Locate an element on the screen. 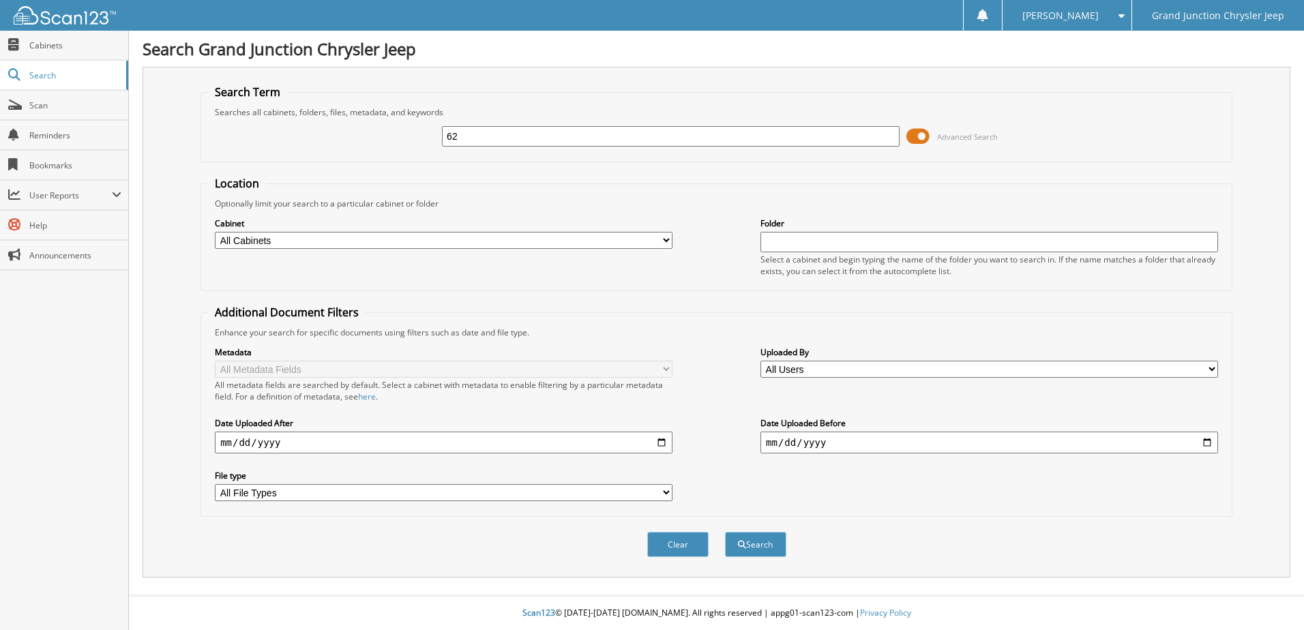 The width and height of the screenshot is (1304, 630). label: Cabinet is located at coordinates (443, 223).